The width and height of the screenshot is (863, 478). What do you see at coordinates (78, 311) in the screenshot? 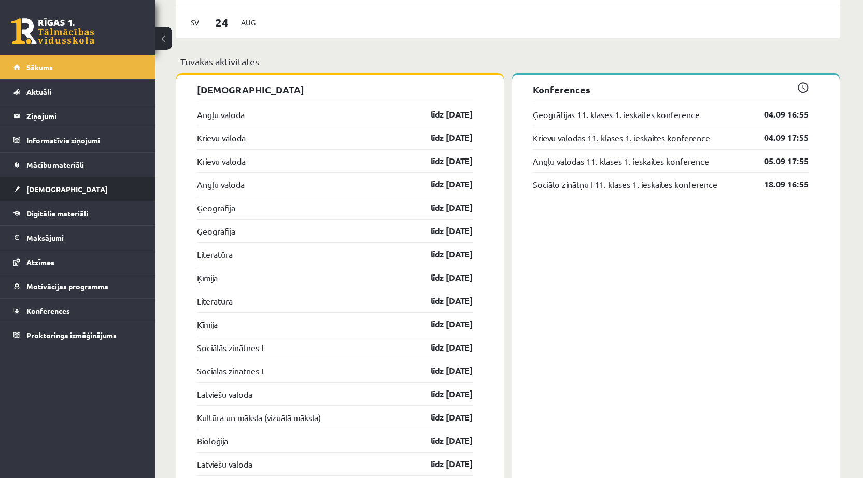
I see `a: Konferences` at bounding box center [78, 311].